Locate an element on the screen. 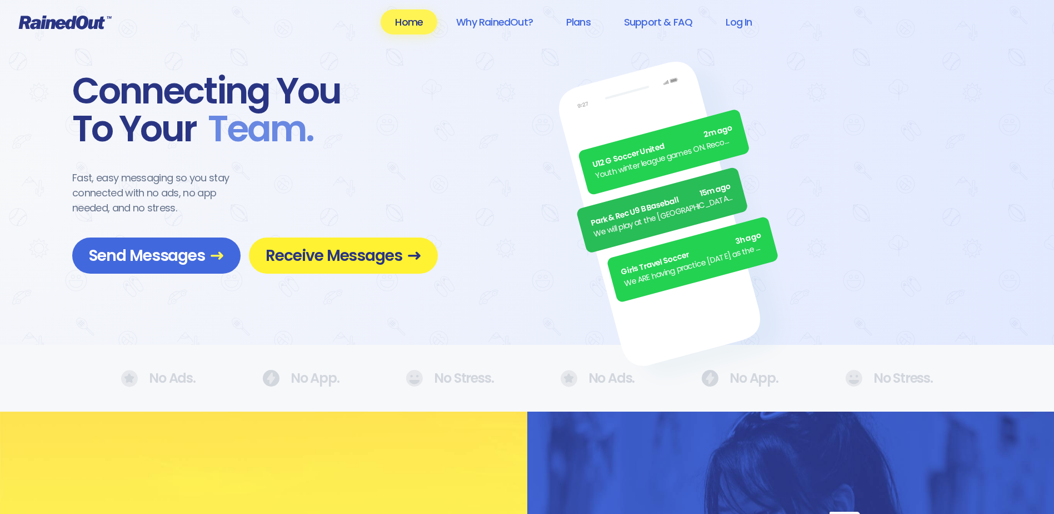 The width and height of the screenshot is (1054, 514). a: Plans is located at coordinates (579, 22).